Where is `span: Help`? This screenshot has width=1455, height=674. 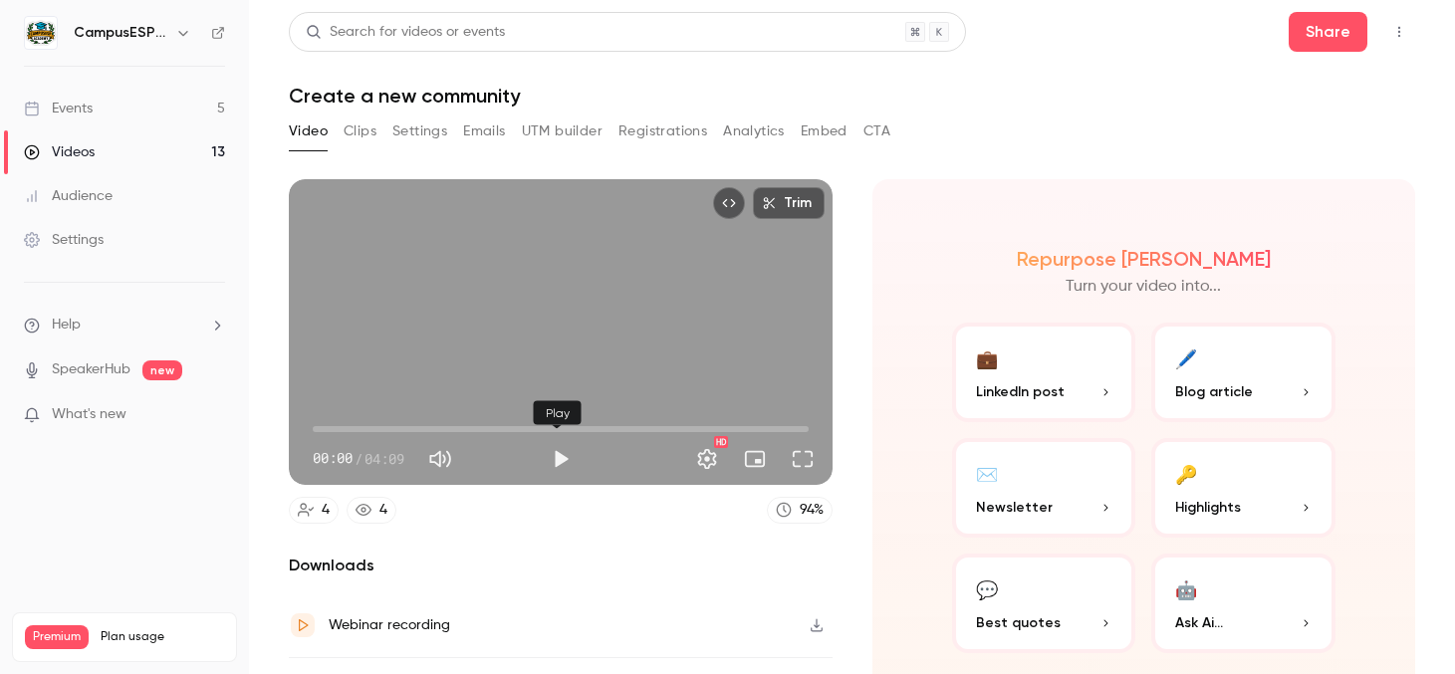
span: Help is located at coordinates (66, 325).